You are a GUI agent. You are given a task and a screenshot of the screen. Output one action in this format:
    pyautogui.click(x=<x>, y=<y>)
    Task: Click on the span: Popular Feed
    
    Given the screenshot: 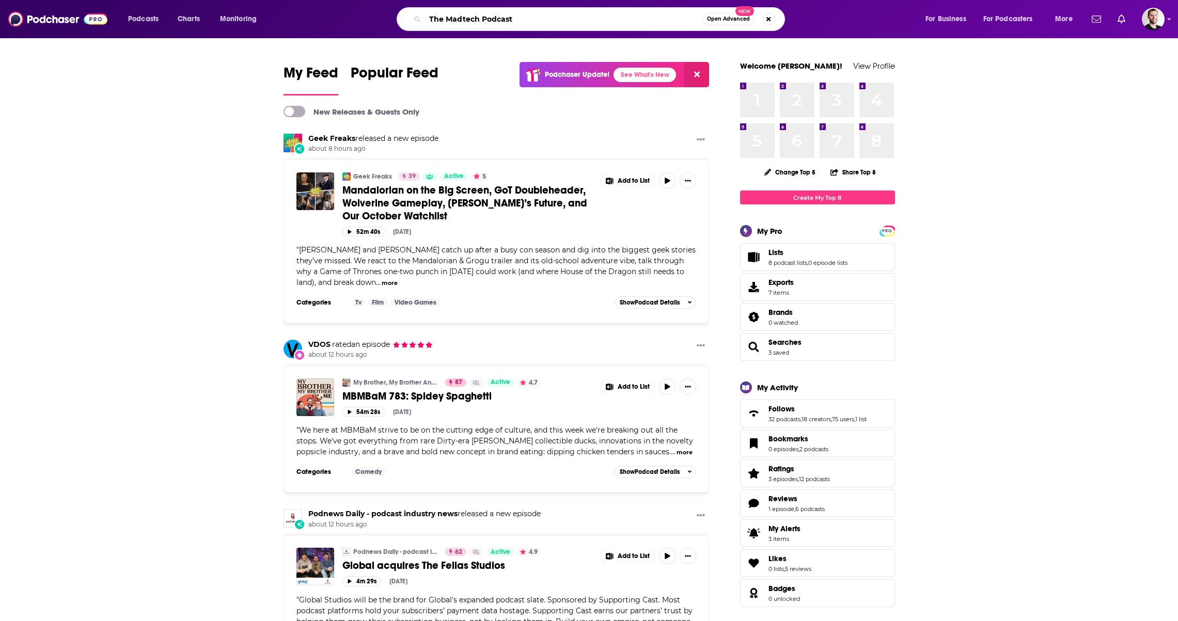 What is the action you would take?
    pyautogui.click(x=394, y=76)
    